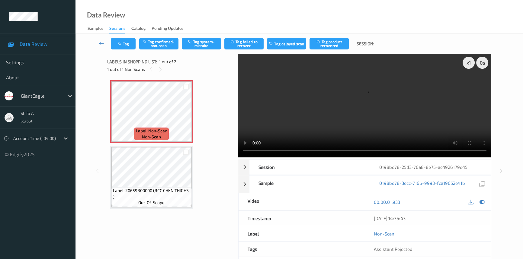 Image resolution: width=523 pixels, height=259 pixels. What do you see at coordinates (123, 44) in the screenshot?
I see `button: Tag` at bounding box center [123, 44].